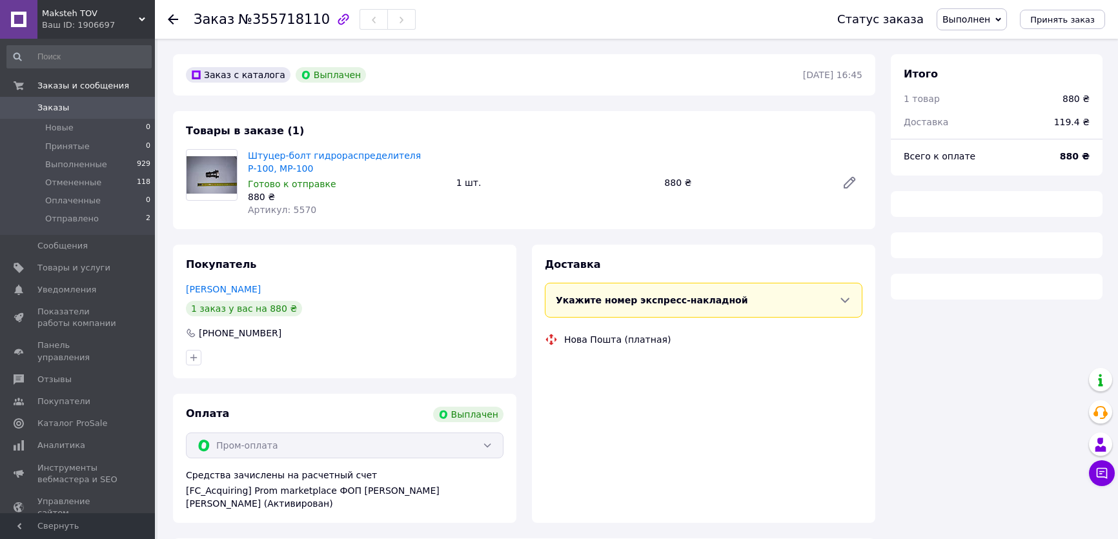 This screenshot has height=539, width=1118. I want to click on span: Аналитика, so click(61, 445).